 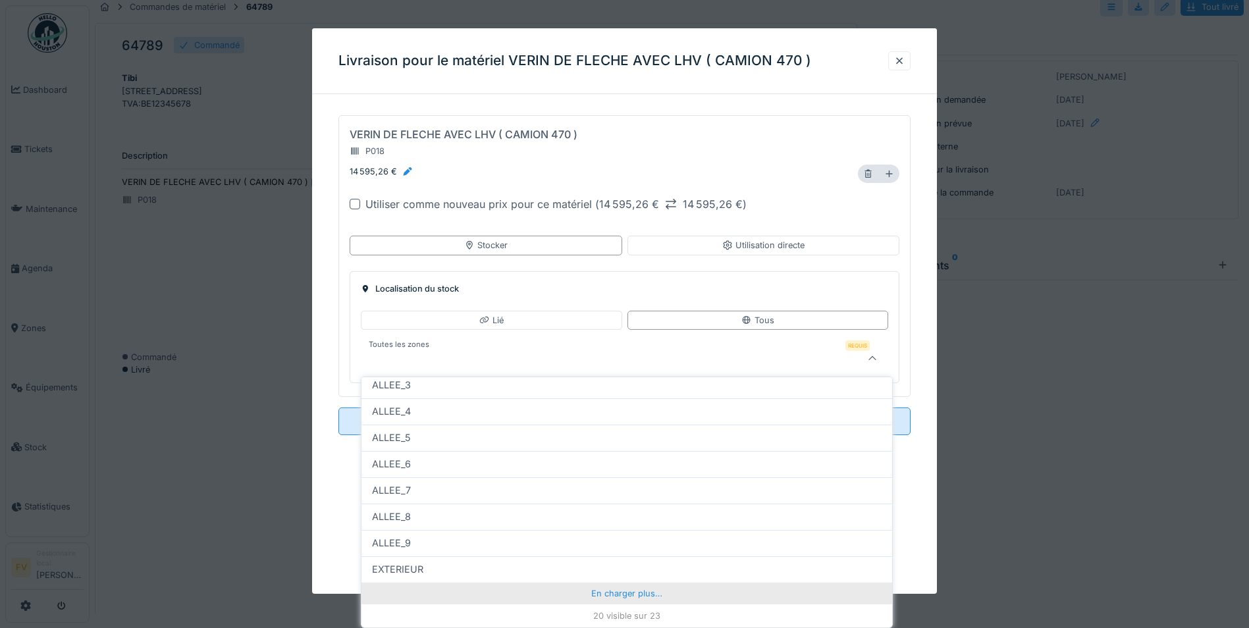 I want to click on div: Requis, so click(x=857, y=346).